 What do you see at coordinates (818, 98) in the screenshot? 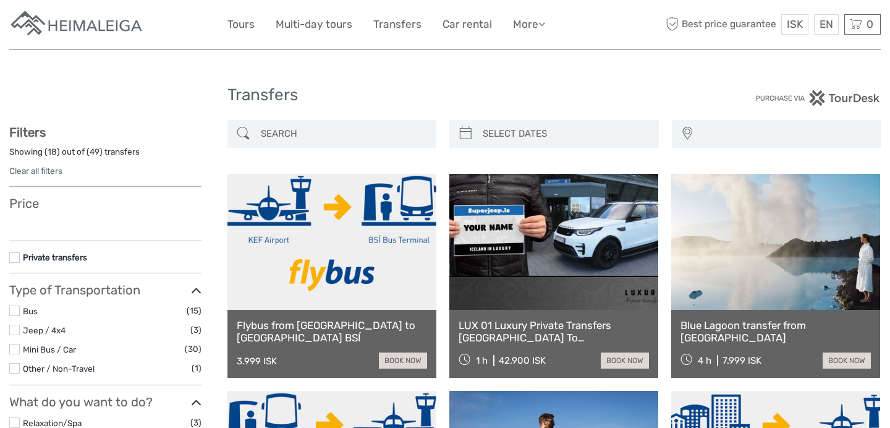
I see `img: PurchaseViaTourDesk.png` at bounding box center [818, 98].